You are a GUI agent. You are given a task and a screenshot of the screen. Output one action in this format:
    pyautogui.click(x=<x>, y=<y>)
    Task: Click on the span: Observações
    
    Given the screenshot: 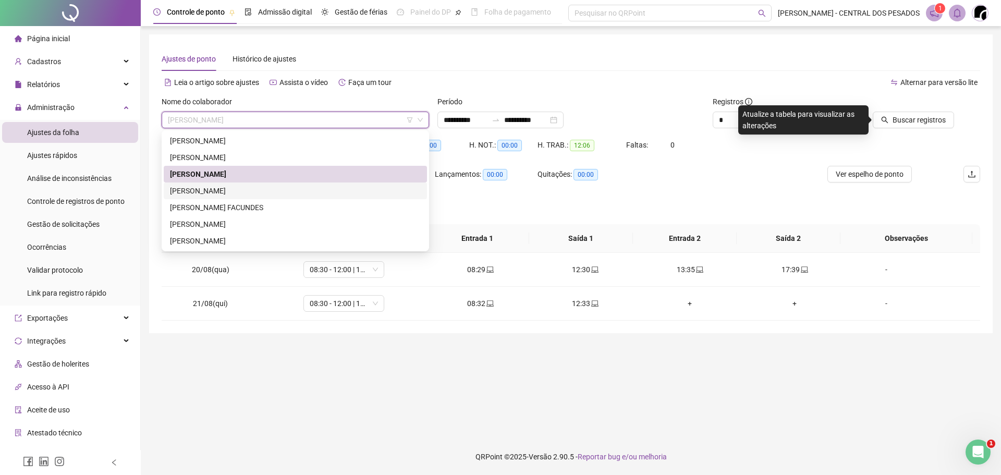 What is the action you would take?
    pyautogui.click(x=906, y=238)
    